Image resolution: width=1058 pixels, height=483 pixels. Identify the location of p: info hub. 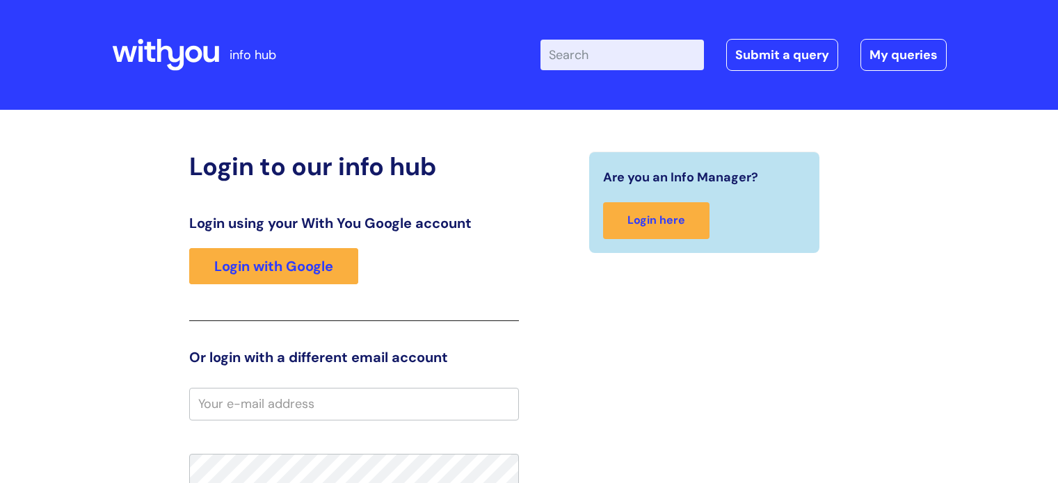
(252, 55).